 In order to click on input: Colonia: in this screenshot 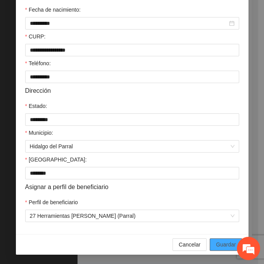, I will do `click(132, 173)`.